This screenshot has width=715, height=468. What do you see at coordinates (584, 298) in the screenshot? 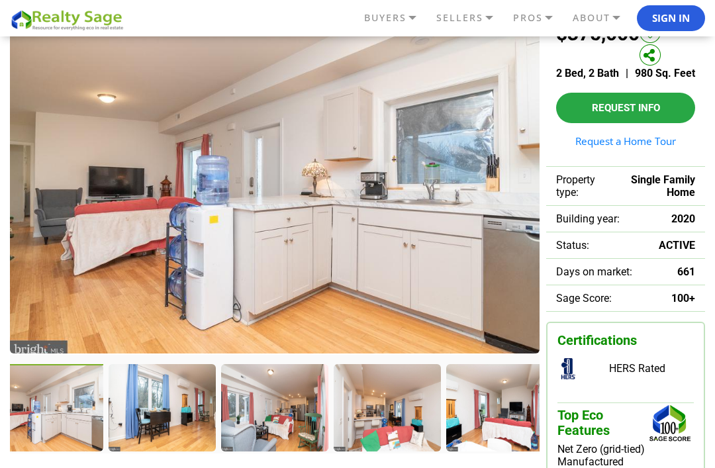
I see `span: Sage Score:` at bounding box center [584, 298].